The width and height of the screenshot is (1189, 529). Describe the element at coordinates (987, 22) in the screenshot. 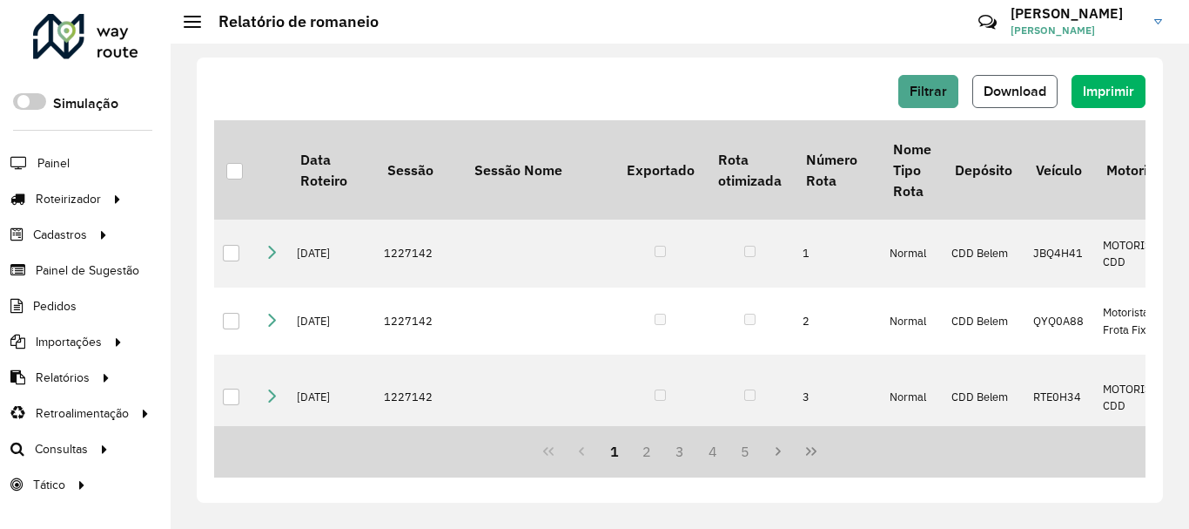

I see `a: Contato Rápido` at that location.